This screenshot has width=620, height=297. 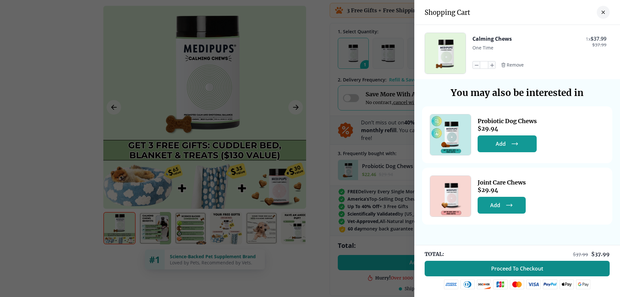 I want to click on img: Probiotic Dog Chews, so click(x=450, y=135).